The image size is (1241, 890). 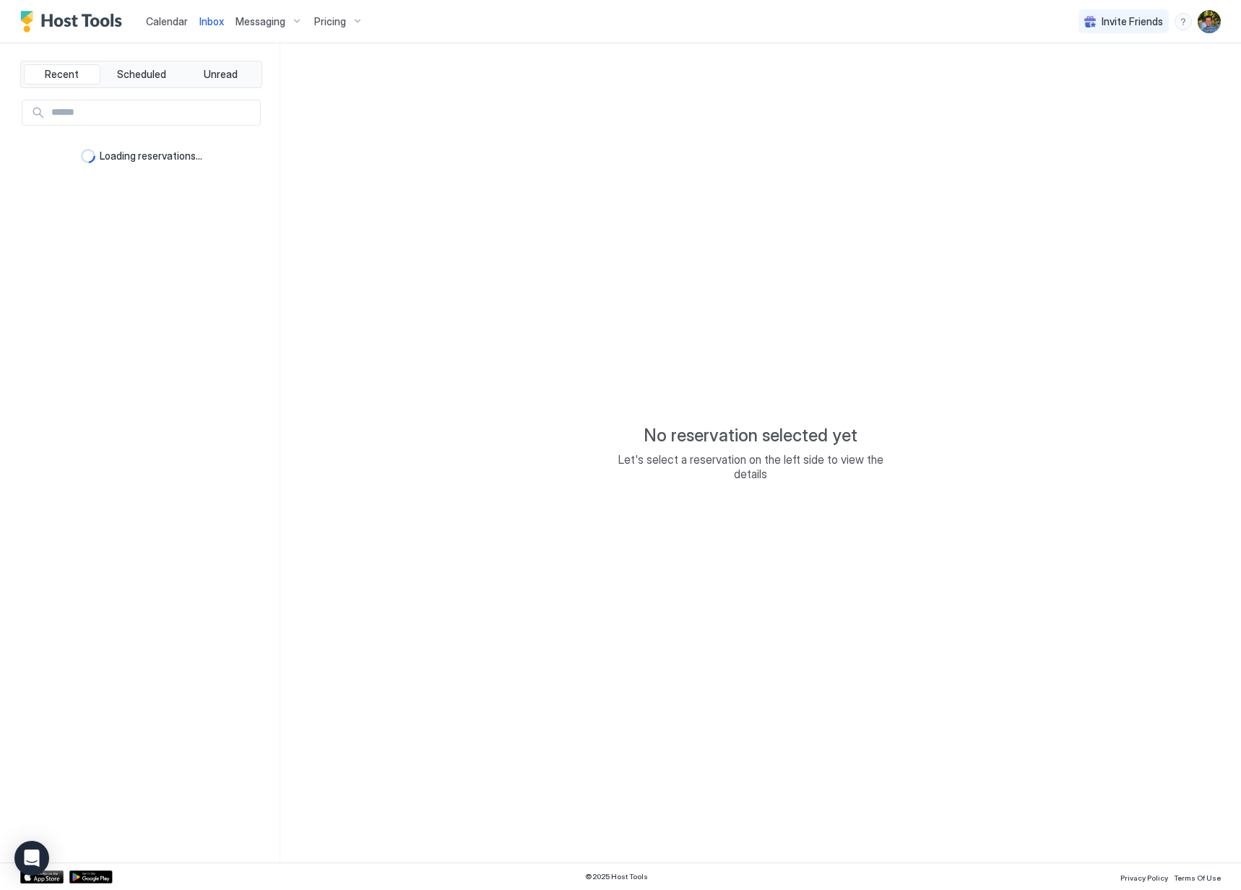 I want to click on span: Messaging, so click(x=260, y=22).